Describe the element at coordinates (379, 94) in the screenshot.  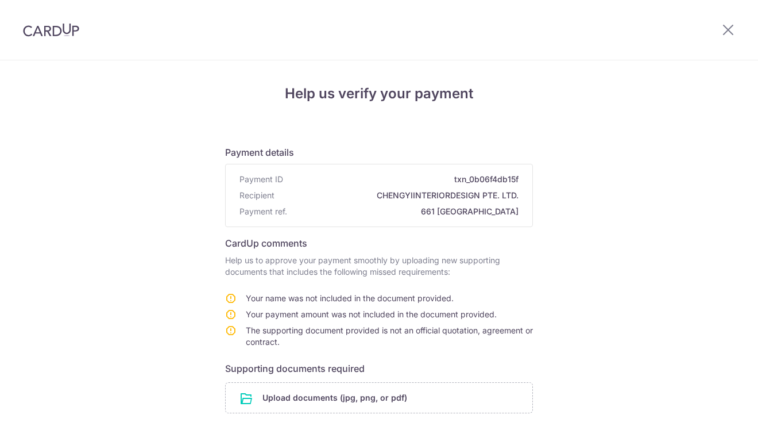
I see `h4: Help us verify your payment` at that location.